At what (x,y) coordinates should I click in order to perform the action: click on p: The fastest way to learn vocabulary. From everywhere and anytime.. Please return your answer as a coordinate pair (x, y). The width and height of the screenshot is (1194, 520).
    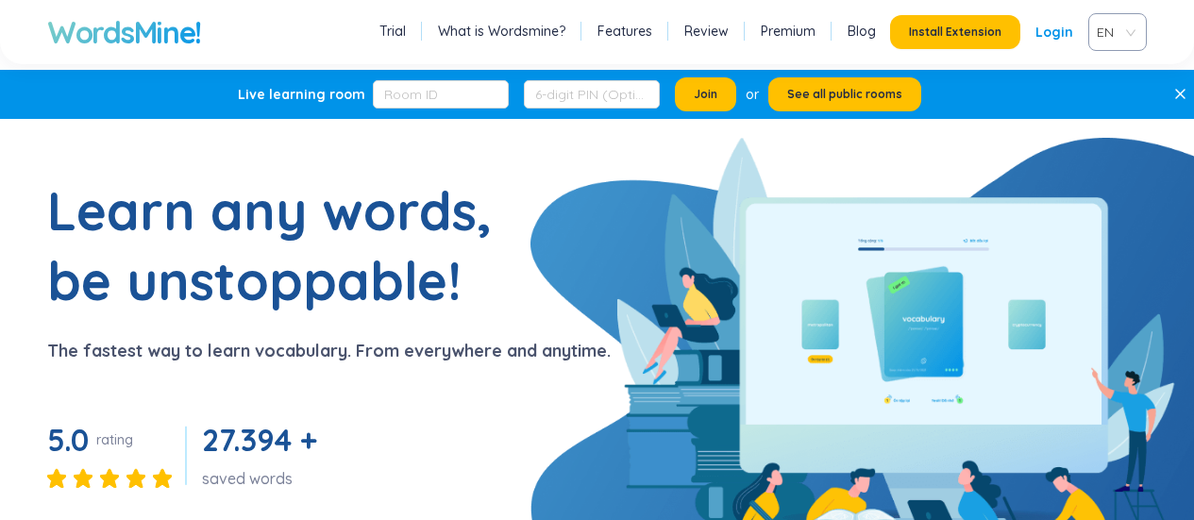
    Looking at the image, I should click on (329, 351).